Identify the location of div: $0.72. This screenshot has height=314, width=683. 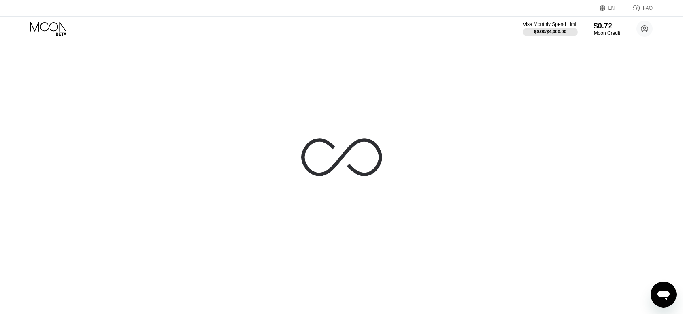
(607, 26).